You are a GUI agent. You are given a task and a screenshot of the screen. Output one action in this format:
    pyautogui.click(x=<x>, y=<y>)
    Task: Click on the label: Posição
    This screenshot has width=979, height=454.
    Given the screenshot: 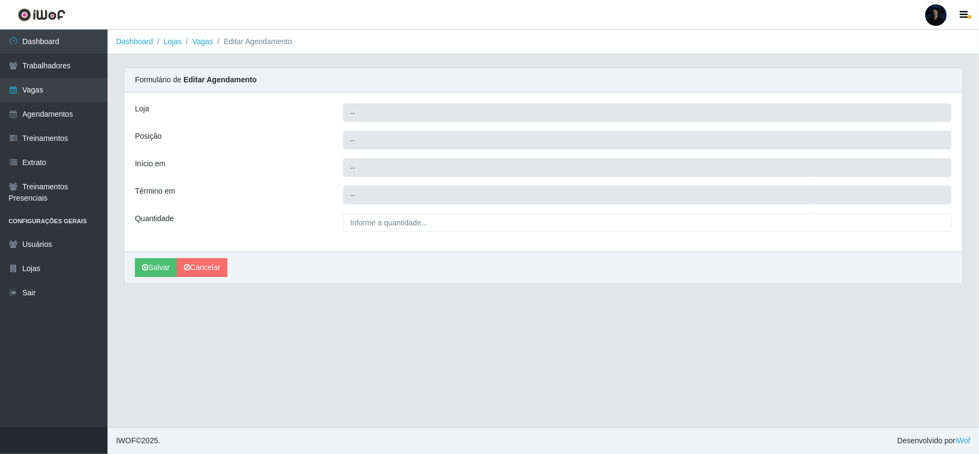 What is the action you would take?
    pyautogui.click(x=148, y=136)
    